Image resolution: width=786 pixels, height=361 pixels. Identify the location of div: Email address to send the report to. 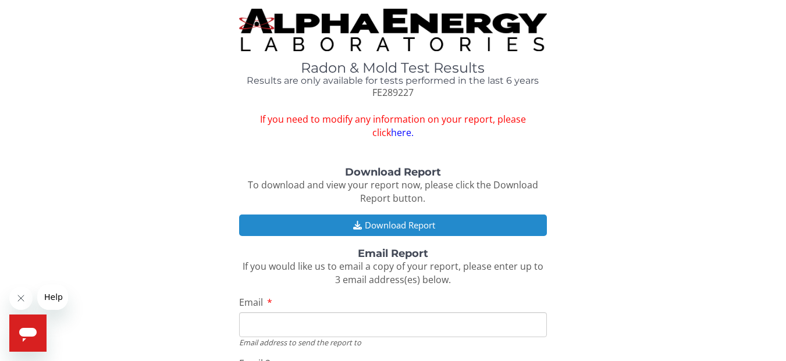
(393, 343).